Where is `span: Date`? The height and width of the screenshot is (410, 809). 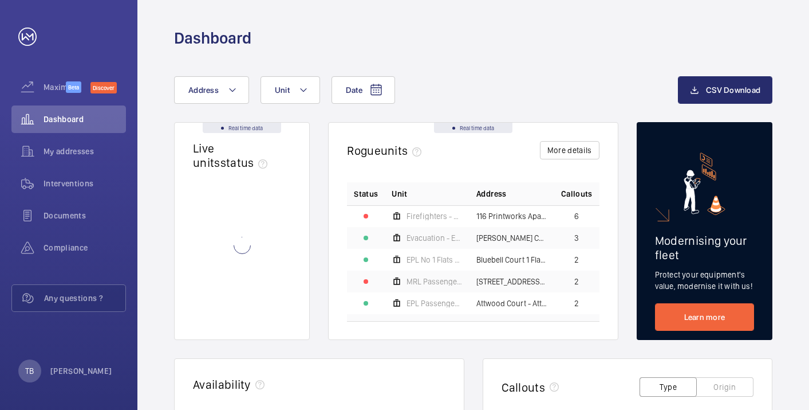
span: Date is located at coordinates (354, 90).